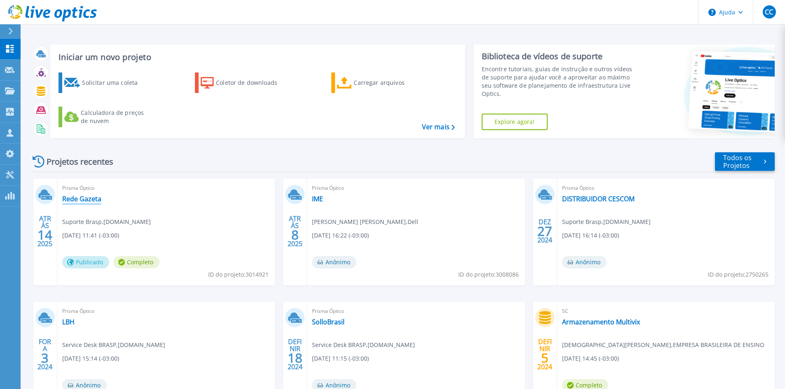  Describe the element at coordinates (241, 83) in the screenshot. I see `a: Coletor de downloads` at that location.